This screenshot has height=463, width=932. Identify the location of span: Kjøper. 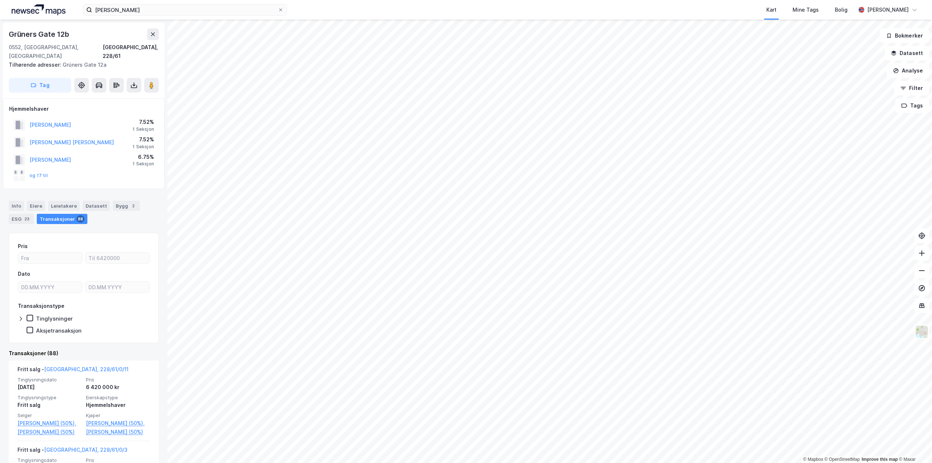
(118, 415).